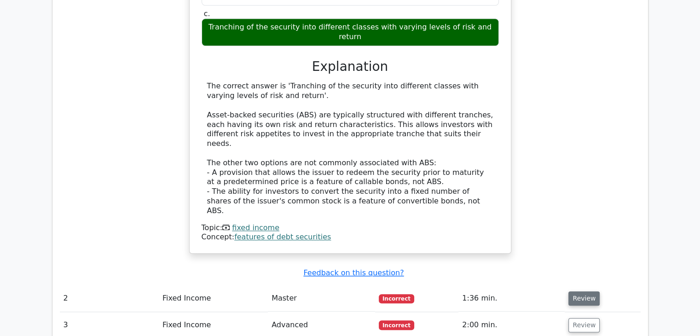 The image size is (700, 336). Describe the element at coordinates (282, 236) in the screenshot. I see `a: features of debt securities` at that location.